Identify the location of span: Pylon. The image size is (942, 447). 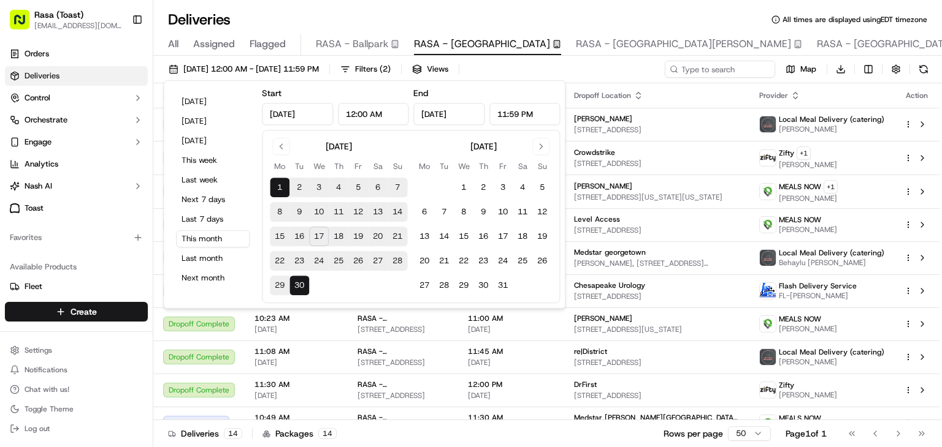
(135, 308).